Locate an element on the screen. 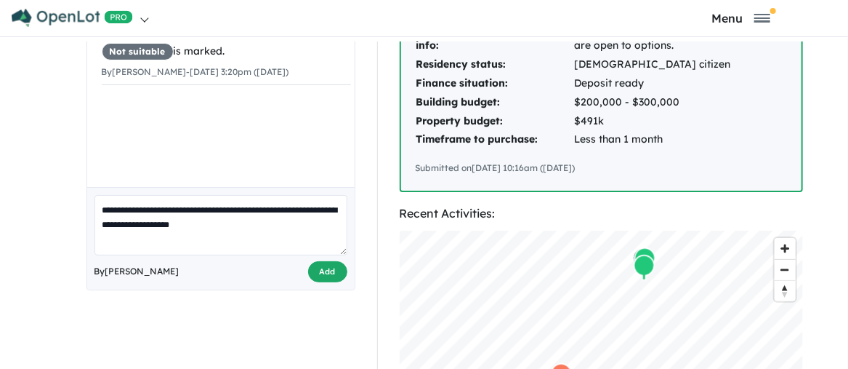 This screenshot has height=369, width=848. div: Recent Activities: is located at coordinates (601, 213).